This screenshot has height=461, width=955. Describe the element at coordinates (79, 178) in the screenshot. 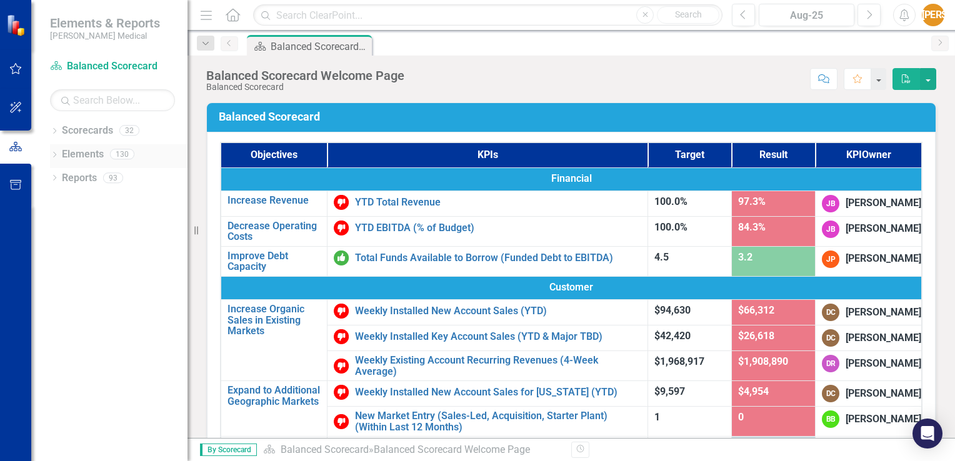

I see `a: Reports` at that location.